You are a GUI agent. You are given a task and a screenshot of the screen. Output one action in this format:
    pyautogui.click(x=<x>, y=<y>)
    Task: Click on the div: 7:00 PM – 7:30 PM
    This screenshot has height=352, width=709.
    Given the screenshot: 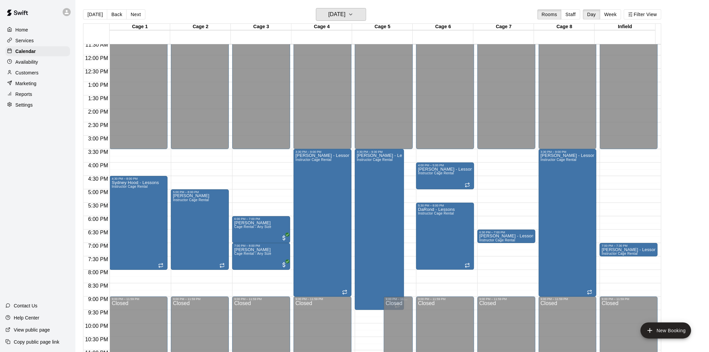 What is the action you would take?
    pyautogui.click(x=628, y=245)
    